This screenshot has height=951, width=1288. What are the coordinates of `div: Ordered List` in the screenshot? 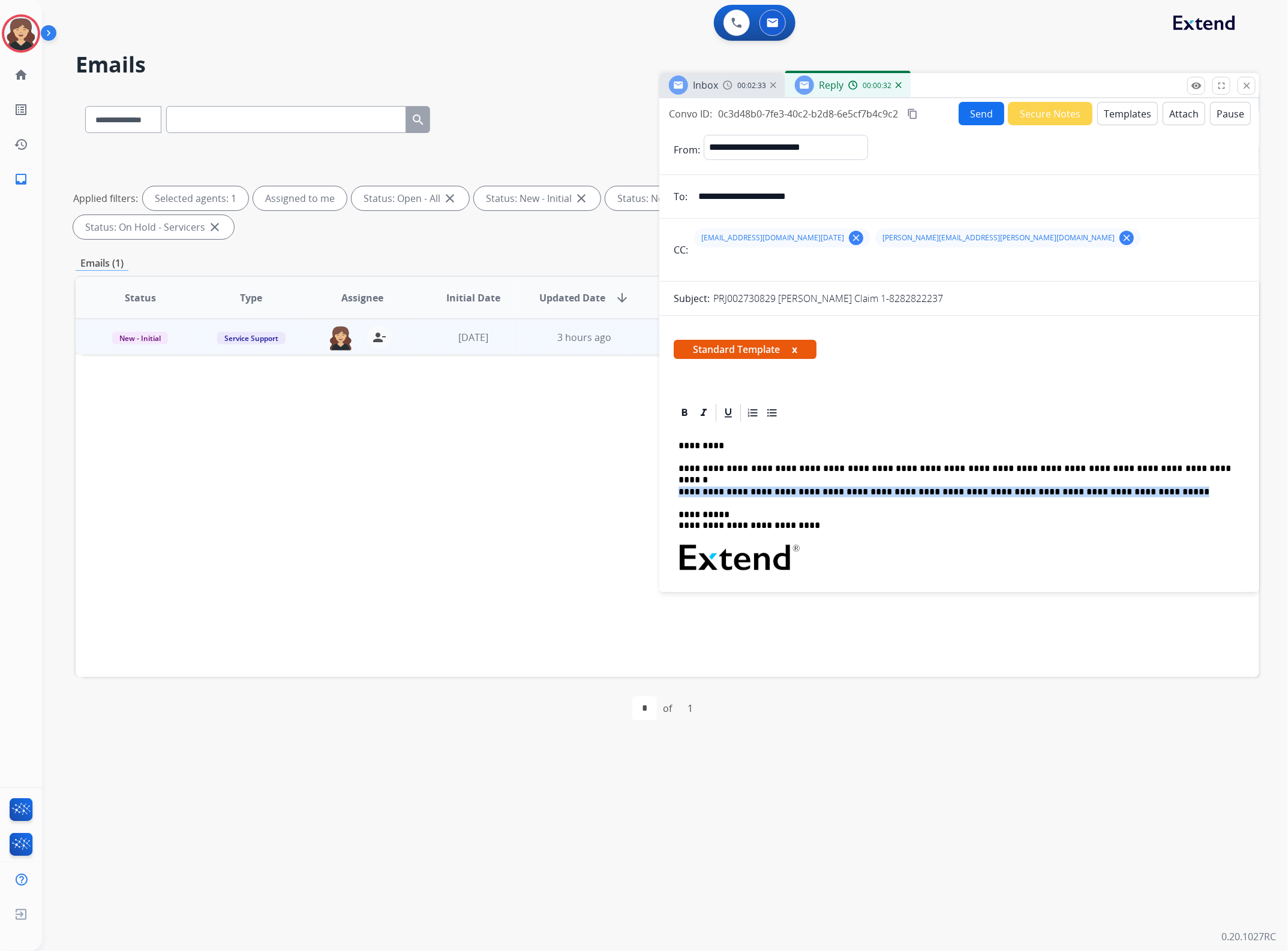 It's located at (752, 414).